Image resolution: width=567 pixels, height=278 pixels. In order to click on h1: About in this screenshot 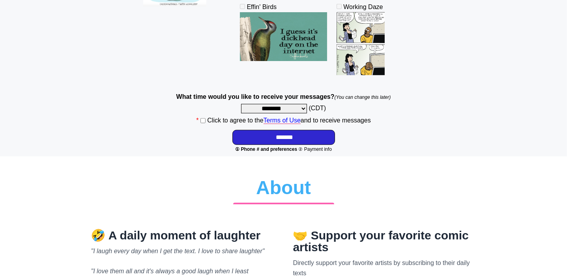, I will do `click(283, 188)`.